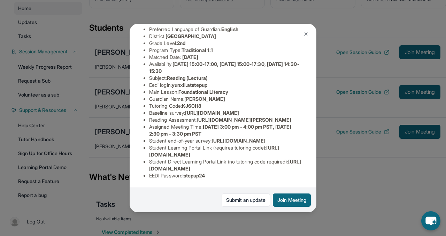 The image size is (446, 236). I want to click on span: stepup24, so click(194, 175).